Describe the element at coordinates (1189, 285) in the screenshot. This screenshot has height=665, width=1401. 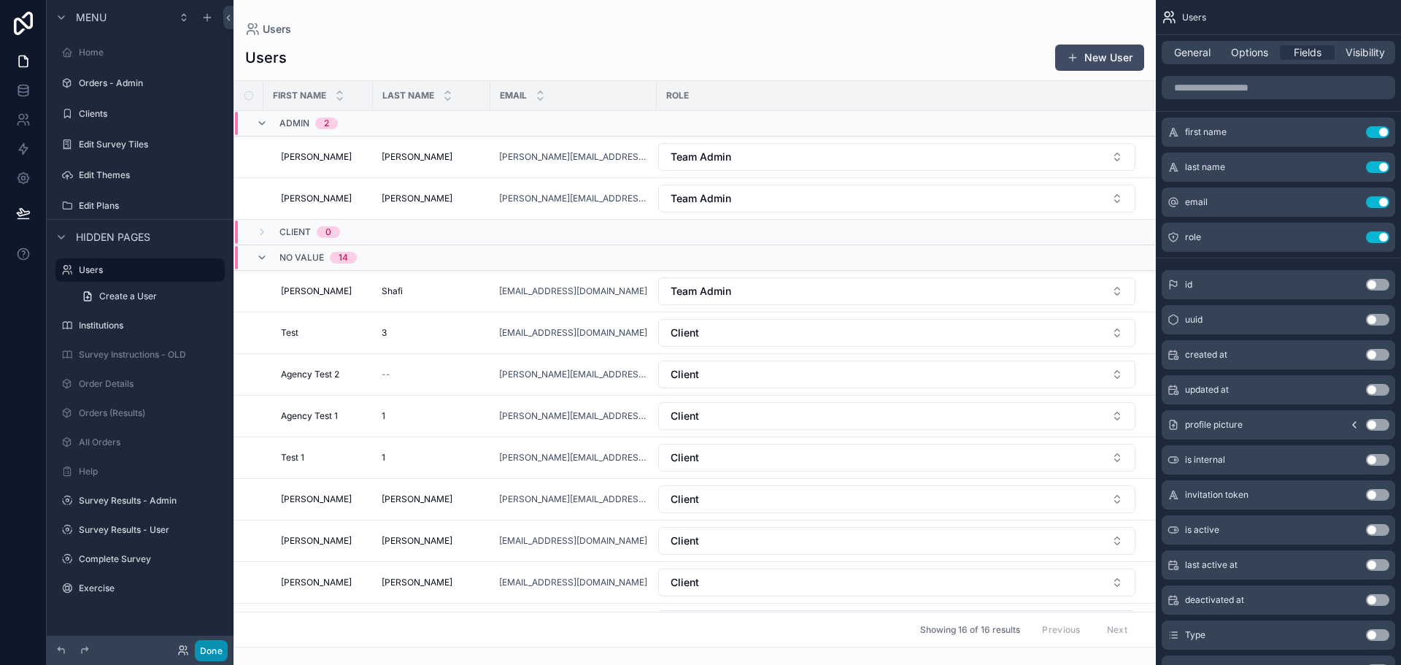
I see `span: id` at that location.